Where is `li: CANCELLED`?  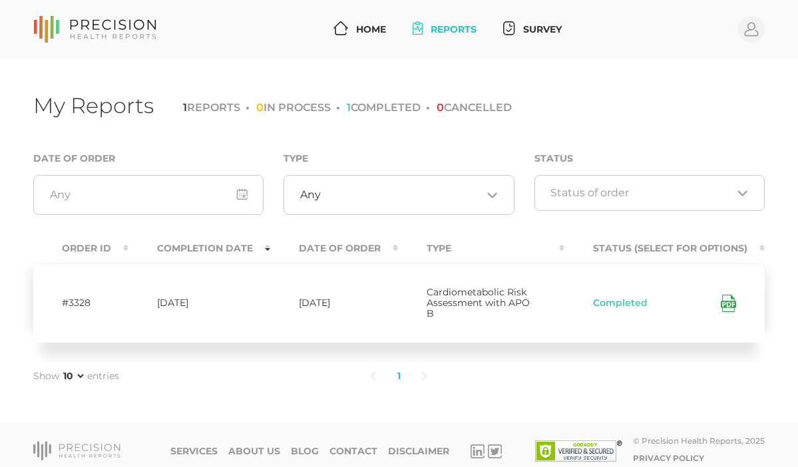
li: CANCELLED is located at coordinates (469, 107).